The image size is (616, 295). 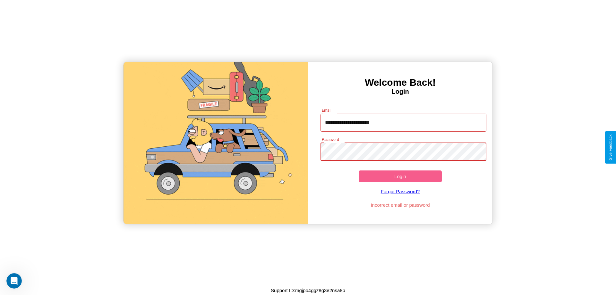 What do you see at coordinates (216, 143) in the screenshot?
I see `img: gif` at bounding box center [216, 143].